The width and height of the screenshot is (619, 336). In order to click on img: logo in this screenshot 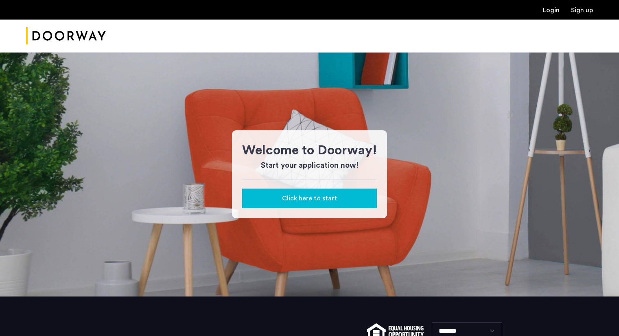, I will do `click(66, 36)`.